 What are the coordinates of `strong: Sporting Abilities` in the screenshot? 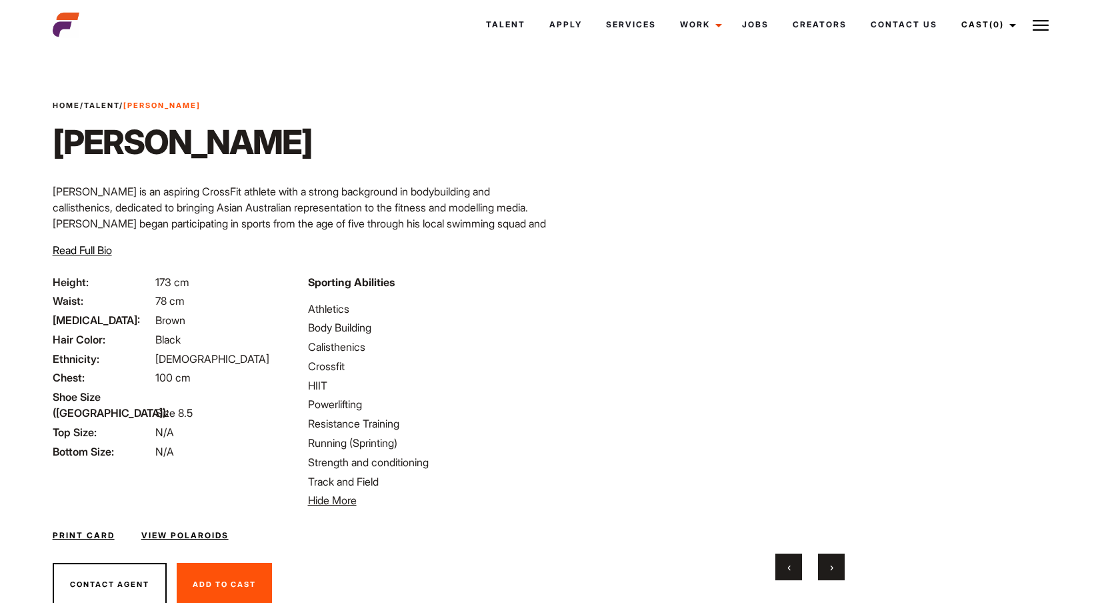 It's located at (351, 282).